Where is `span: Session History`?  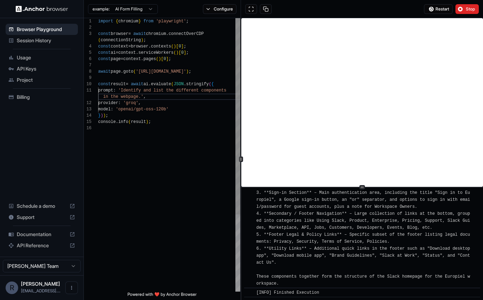 span: Session History is located at coordinates (46, 41).